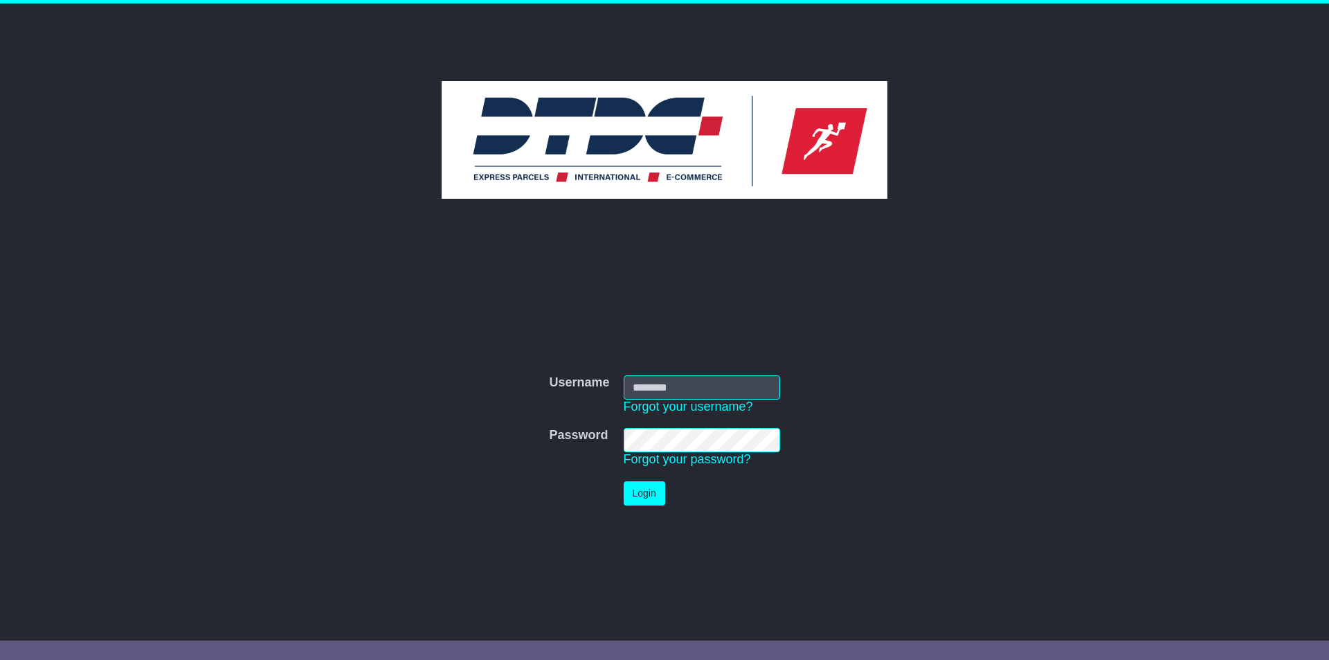 This screenshot has height=660, width=1329. Describe the element at coordinates (579, 383) in the screenshot. I see `label: Username` at that location.